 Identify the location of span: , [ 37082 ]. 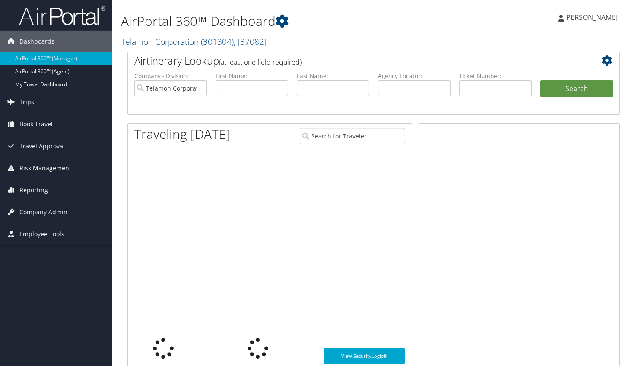
(250, 41).